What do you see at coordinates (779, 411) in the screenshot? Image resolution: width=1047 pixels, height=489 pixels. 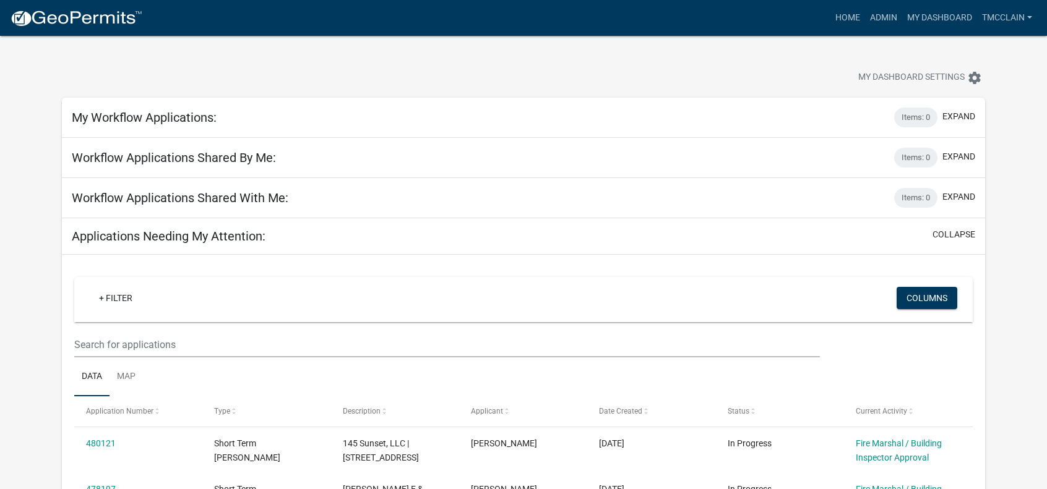 I see `datatable-header-cell: Status` at bounding box center [779, 411].